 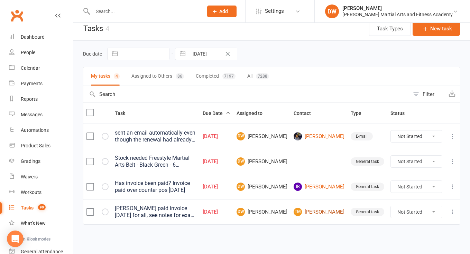 What do you see at coordinates (41, 68) in the screenshot?
I see `a: Calendar` at bounding box center [41, 68].